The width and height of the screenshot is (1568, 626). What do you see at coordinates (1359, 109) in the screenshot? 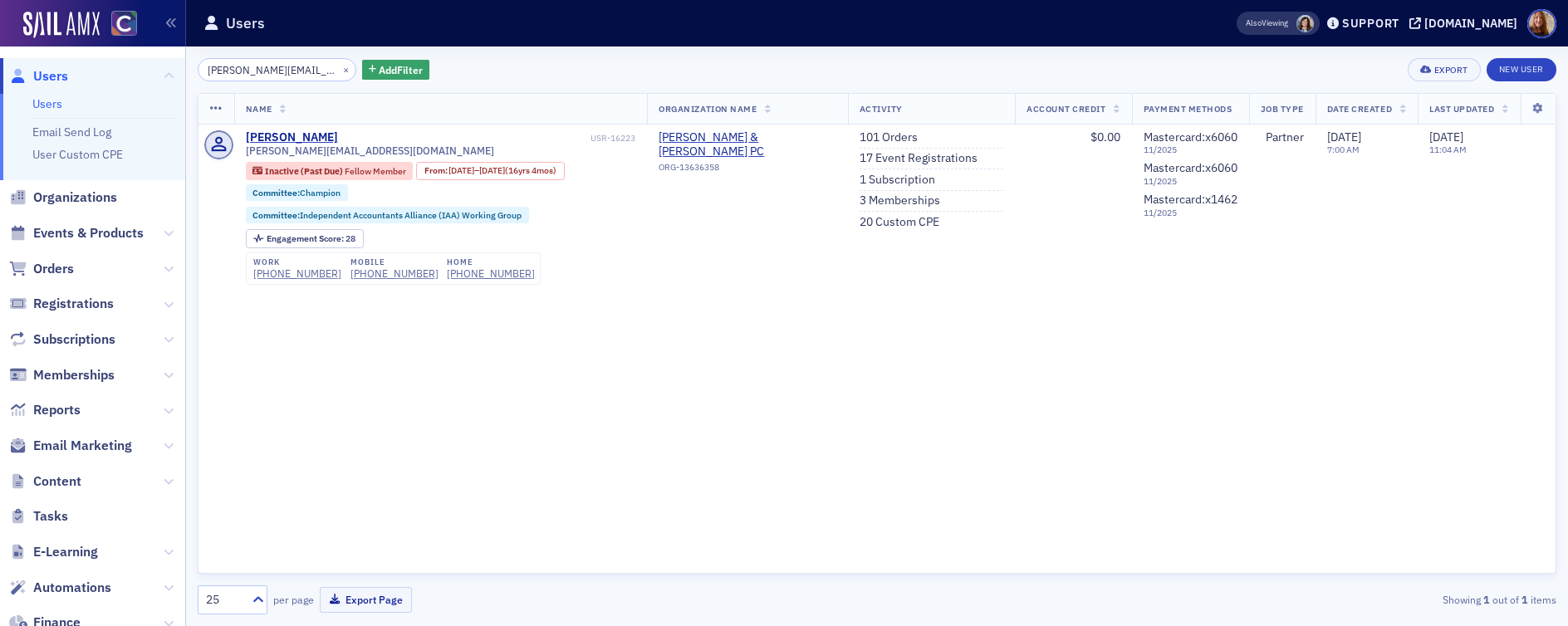
I see `span: Date Created` at bounding box center [1359, 109].